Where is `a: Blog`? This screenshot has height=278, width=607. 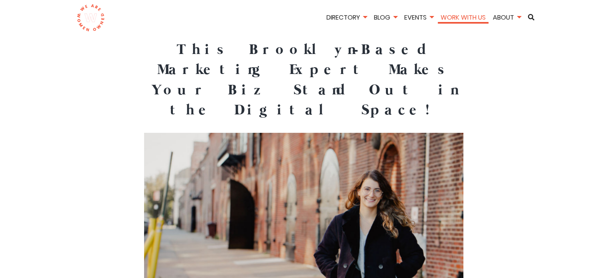
a: Blog is located at coordinates (386, 17).